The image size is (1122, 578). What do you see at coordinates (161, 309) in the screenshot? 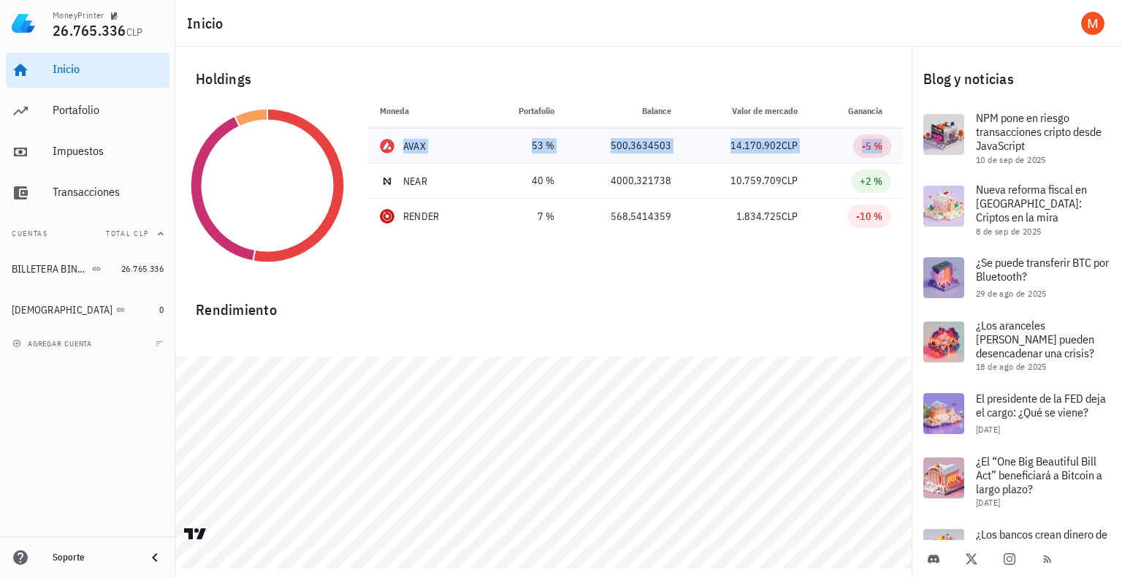
I see `span: 0` at bounding box center [161, 309].